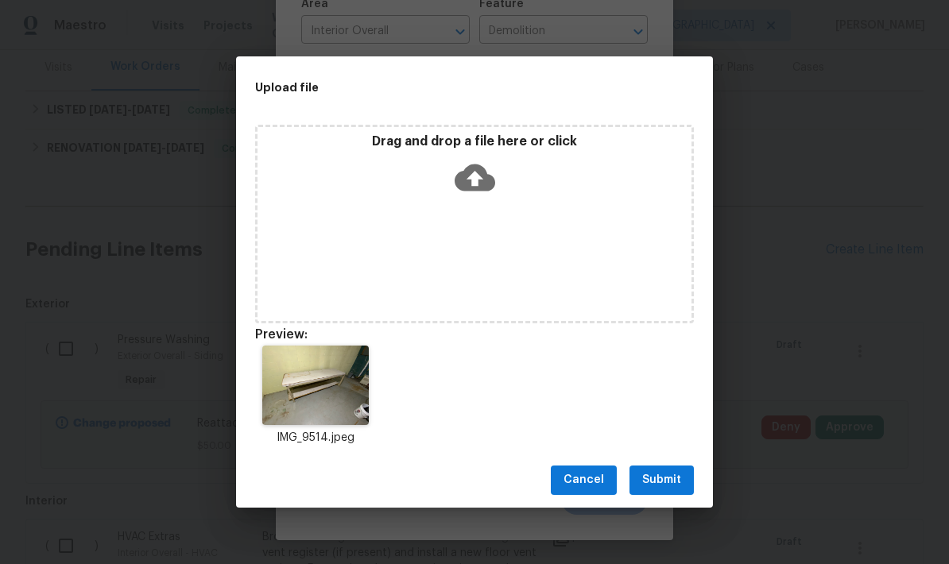  What do you see at coordinates (315, 386) in the screenshot?
I see `img: 9k=` at bounding box center [315, 386].